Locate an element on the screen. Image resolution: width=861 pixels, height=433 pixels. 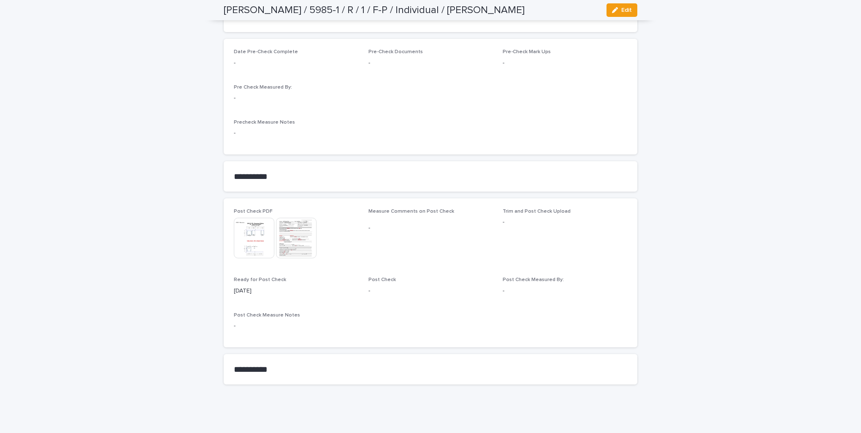
span: Trim and Post Check Upload is located at coordinates (537, 212).